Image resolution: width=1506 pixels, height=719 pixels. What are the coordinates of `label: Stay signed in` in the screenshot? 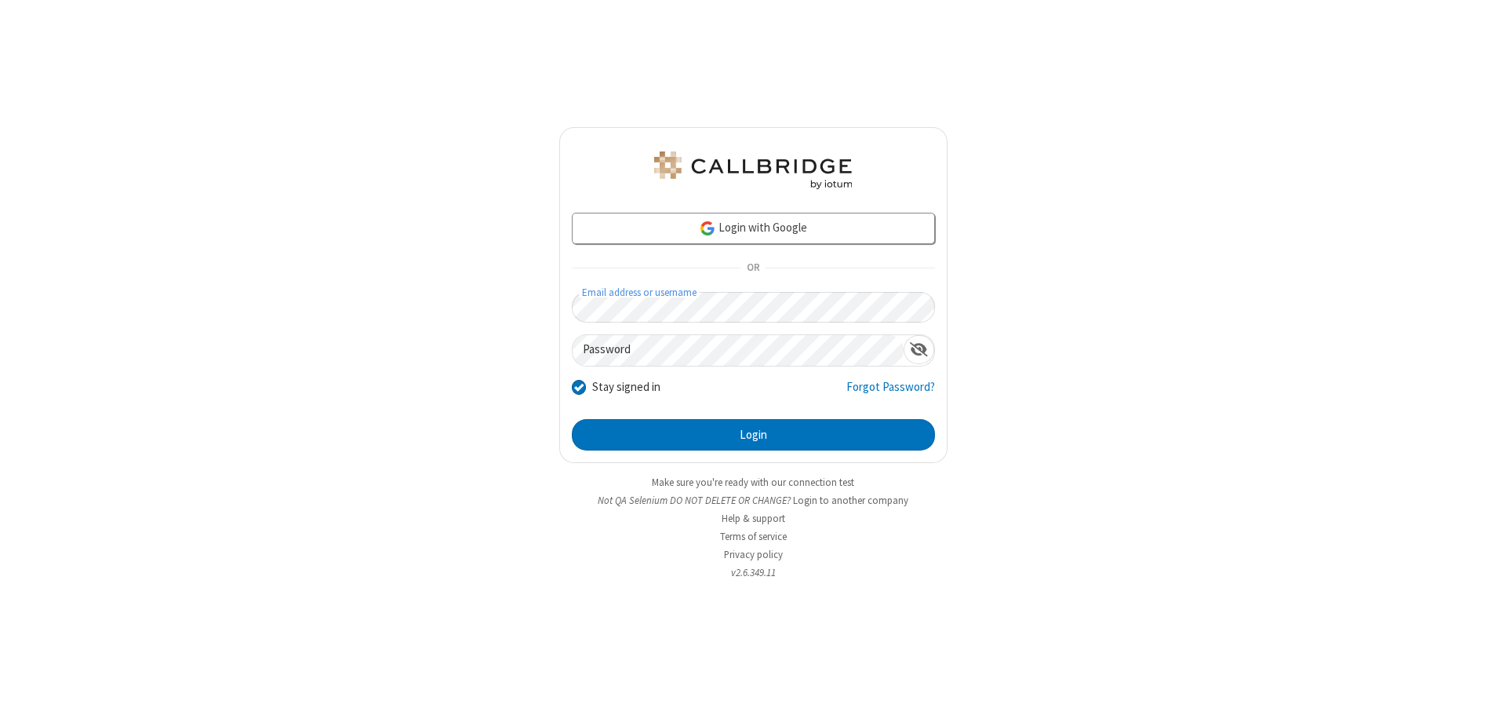 It's located at (626, 387).